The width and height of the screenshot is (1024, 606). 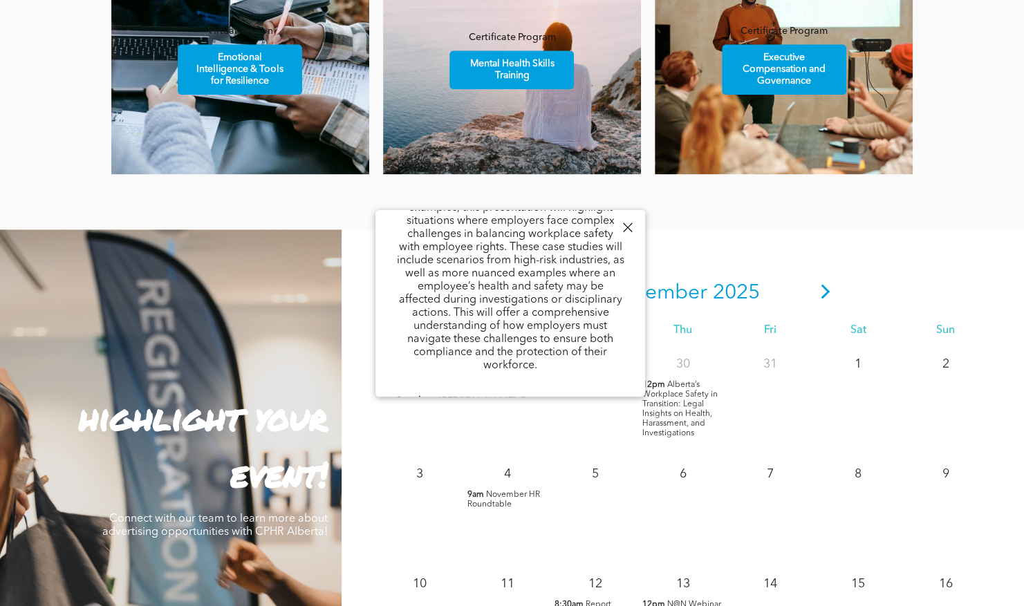 I want to click on span: November HR Roundtable, so click(x=502, y=500).